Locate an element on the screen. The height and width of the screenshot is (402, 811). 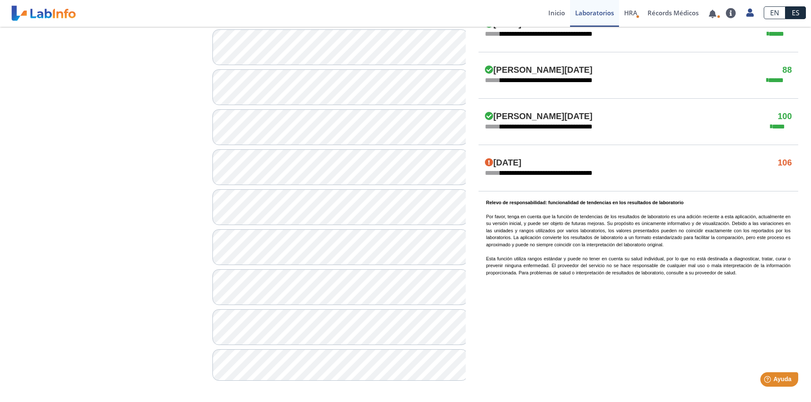
h4: 88 is located at coordinates (787, 70).